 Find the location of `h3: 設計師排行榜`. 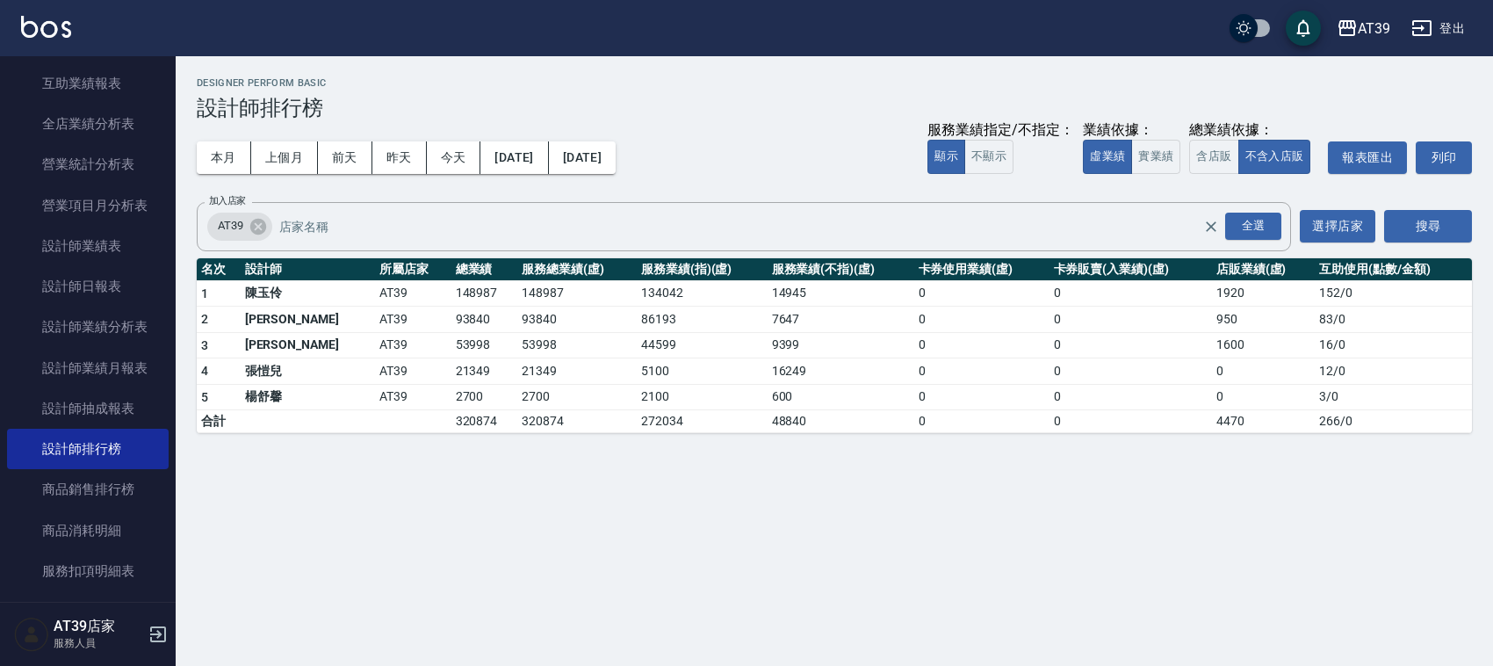

h3: 設計師排行榜 is located at coordinates (835, 108).